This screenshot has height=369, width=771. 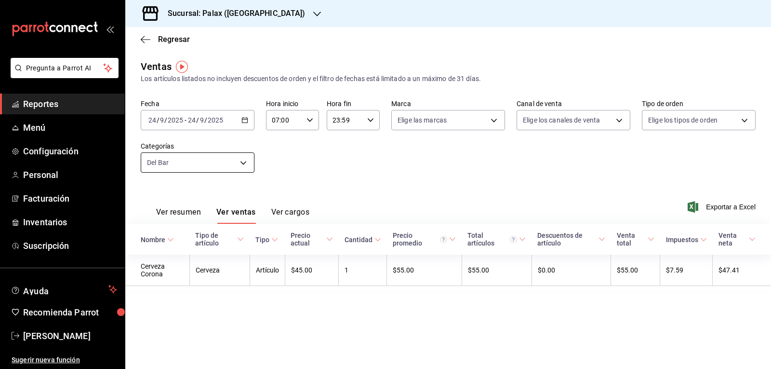 I want to click on div: Ventas, so click(x=156, y=67).